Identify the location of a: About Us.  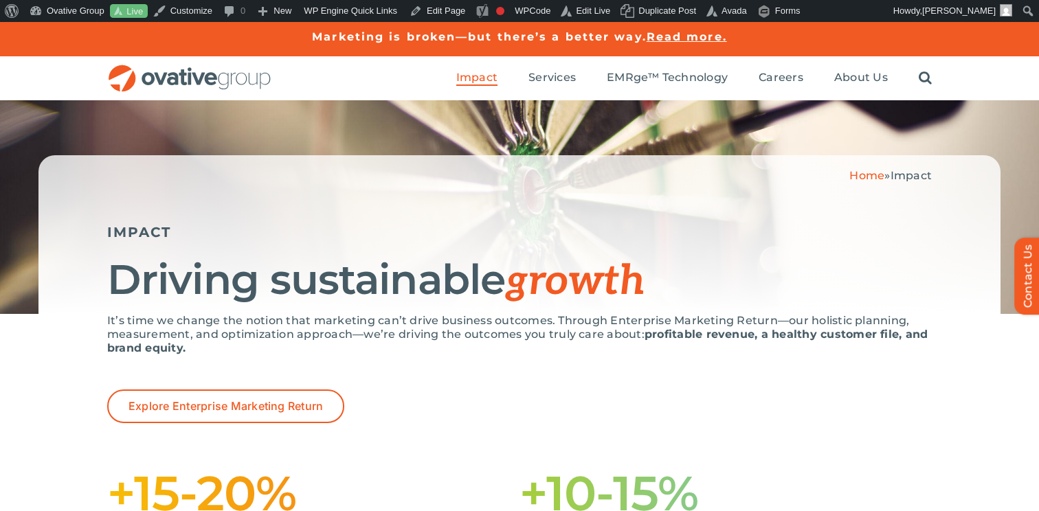
(861, 78).